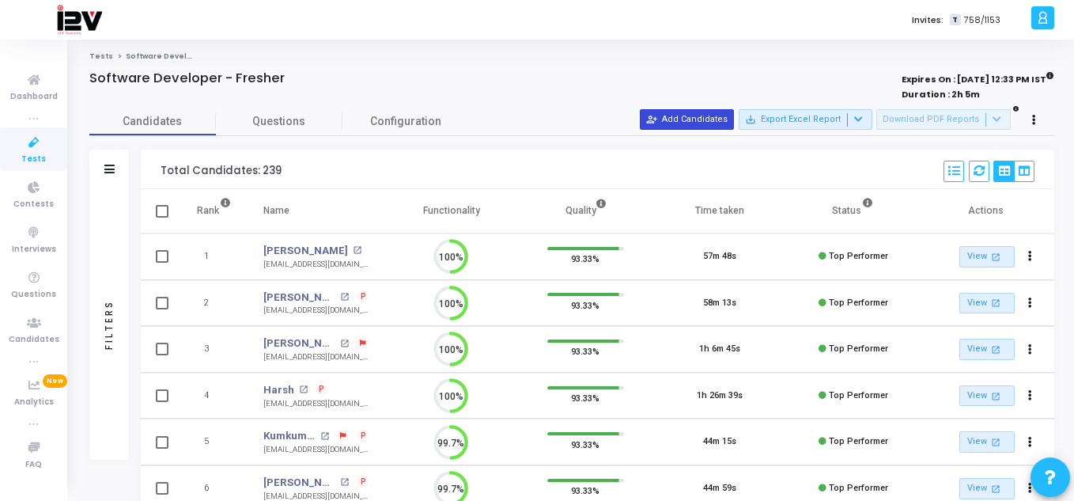 The width and height of the screenshot is (1074, 501). What do you see at coordinates (944, 119) in the screenshot?
I see `button: Download PDF Reports` at bounding box center [944, 119].